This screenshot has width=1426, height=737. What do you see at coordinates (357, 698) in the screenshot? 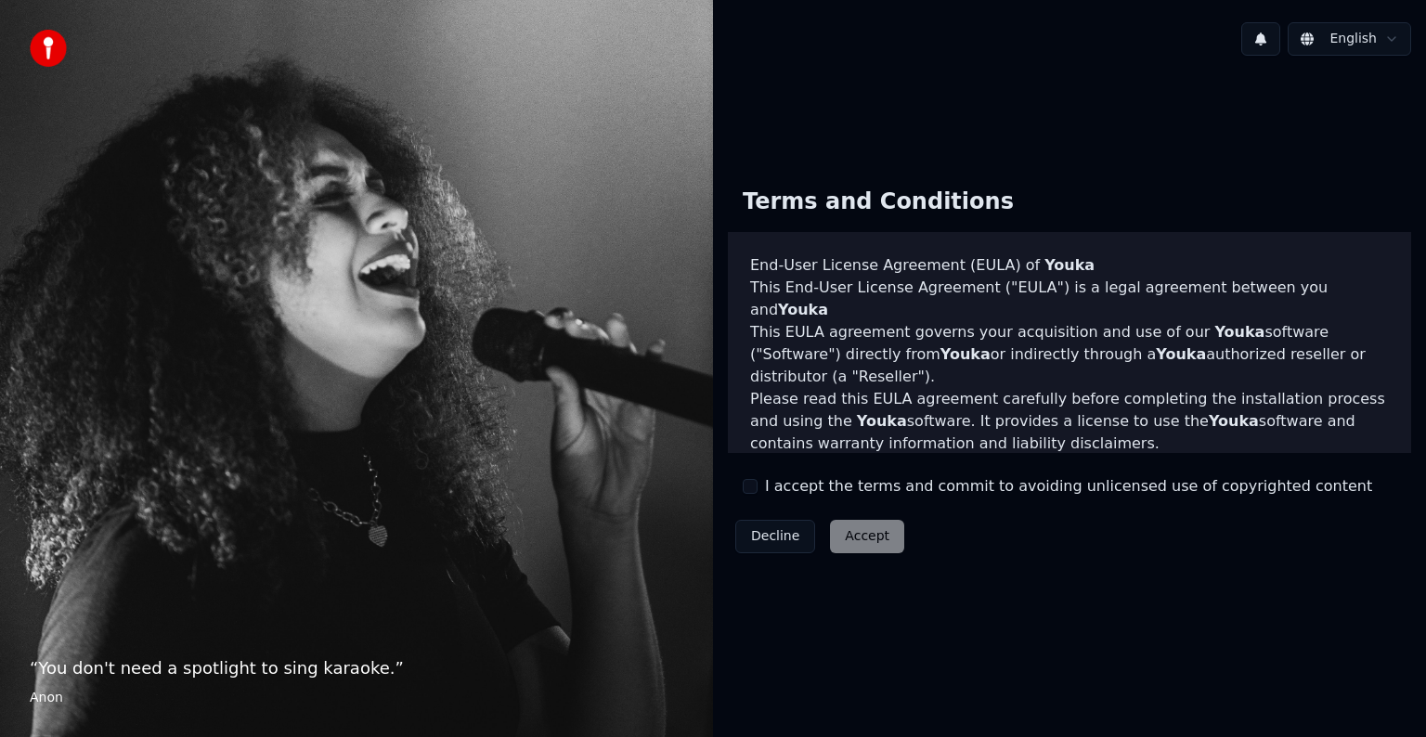
I see `footer: Anon` at bounding box center [357, 698].